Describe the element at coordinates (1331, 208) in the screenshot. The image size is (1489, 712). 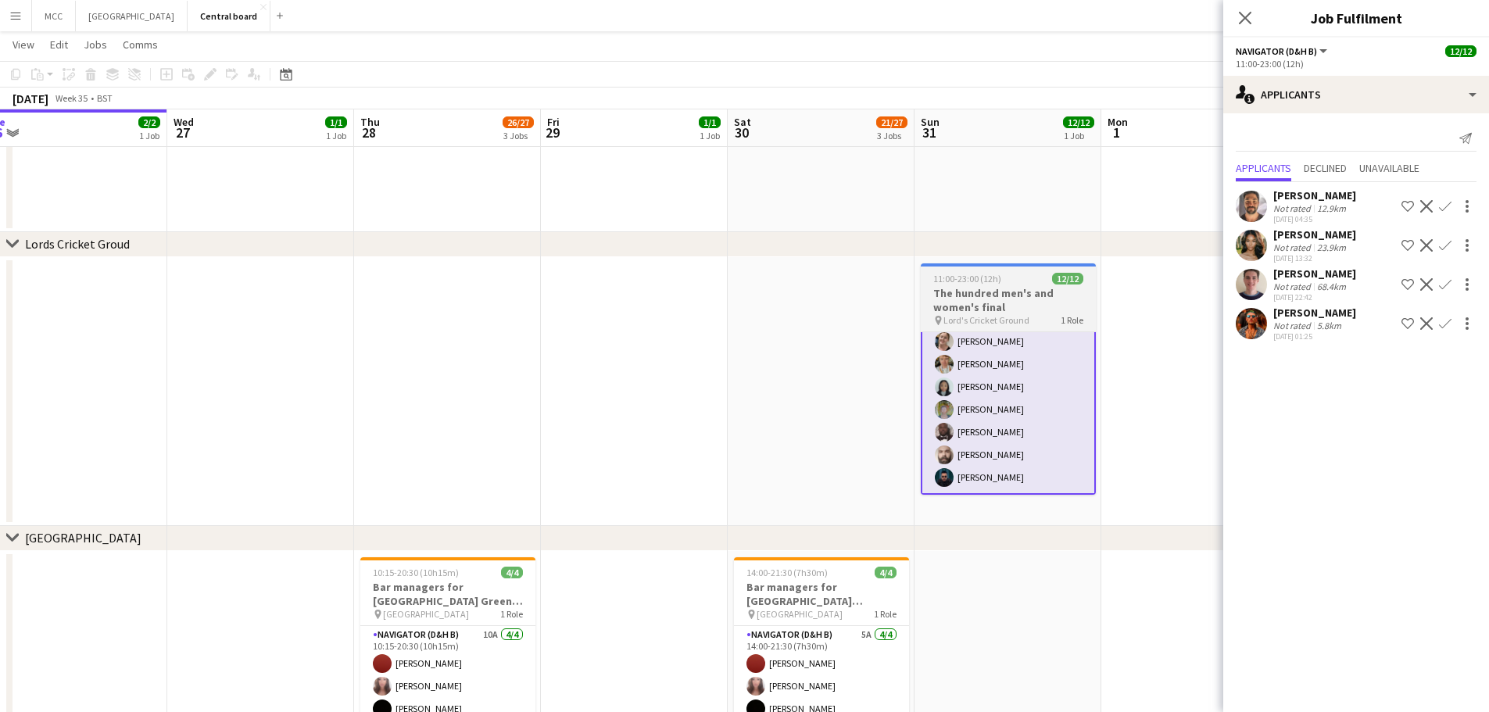
I see `div: 12.9km` at that location.